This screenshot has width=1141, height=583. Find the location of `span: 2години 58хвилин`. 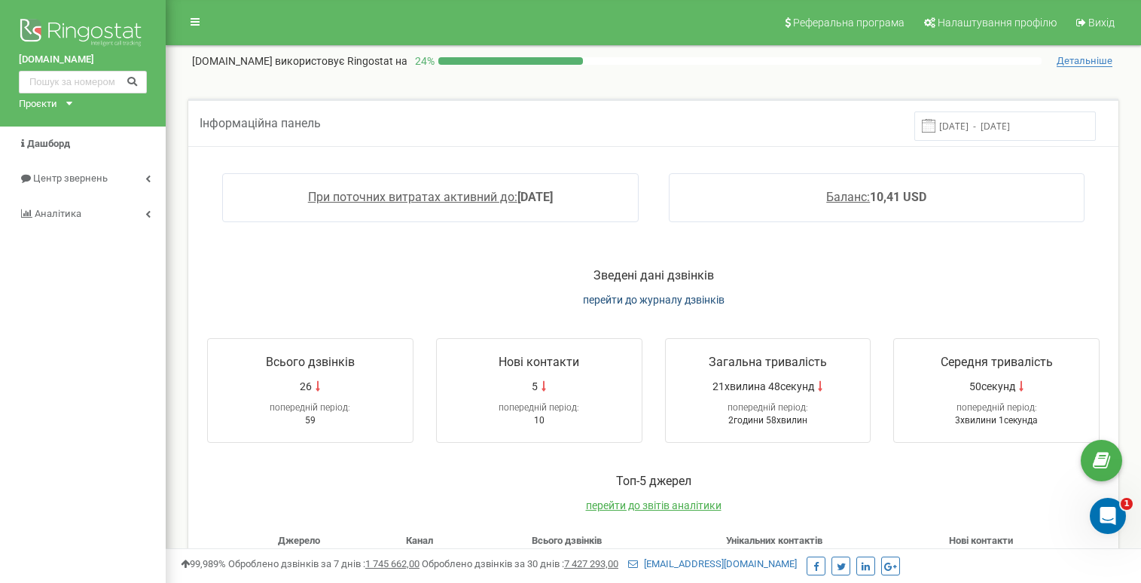

span: 2години 58хвилин is located at coordinates (767, 420).